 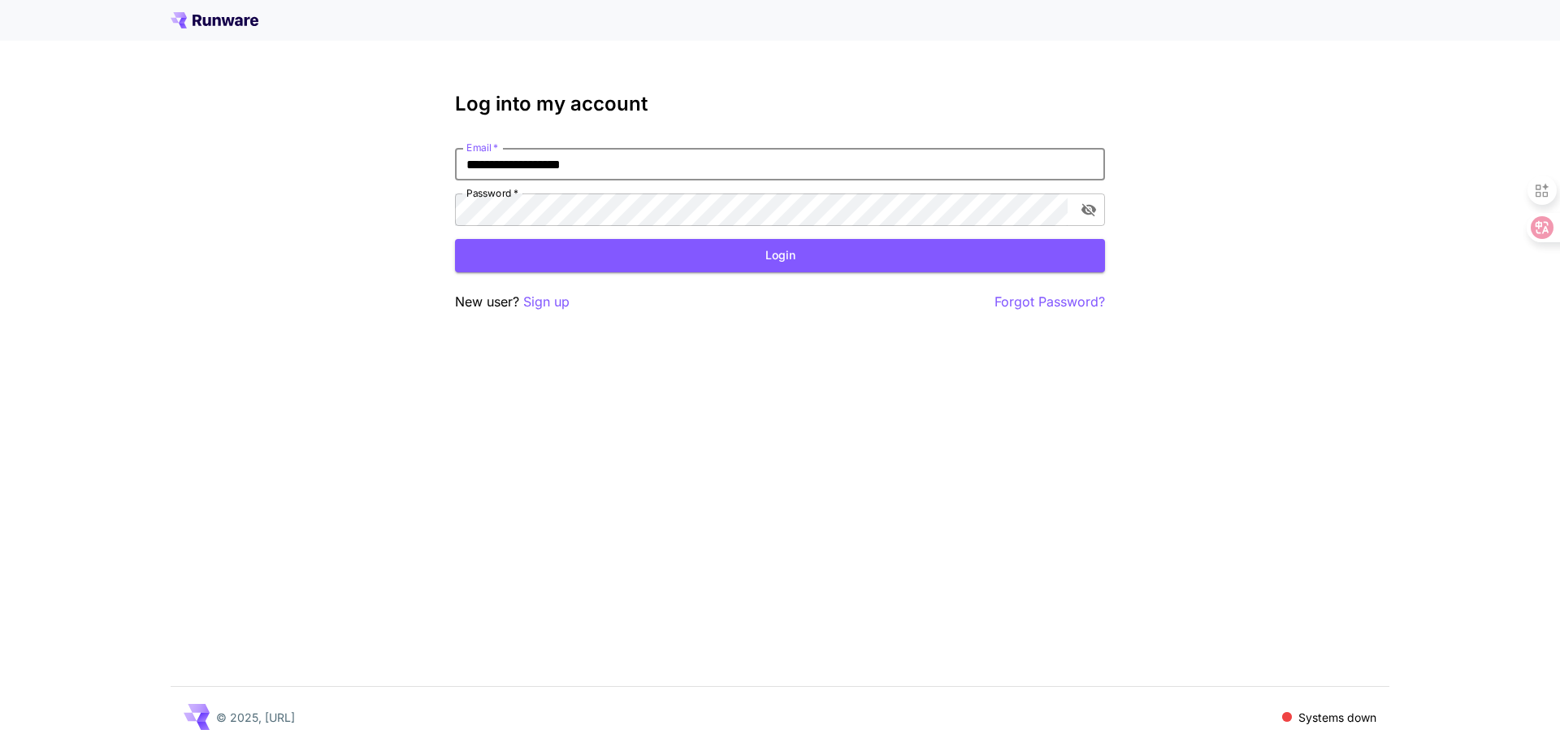 I want to click on label: Password, so click(x=492, y=193).